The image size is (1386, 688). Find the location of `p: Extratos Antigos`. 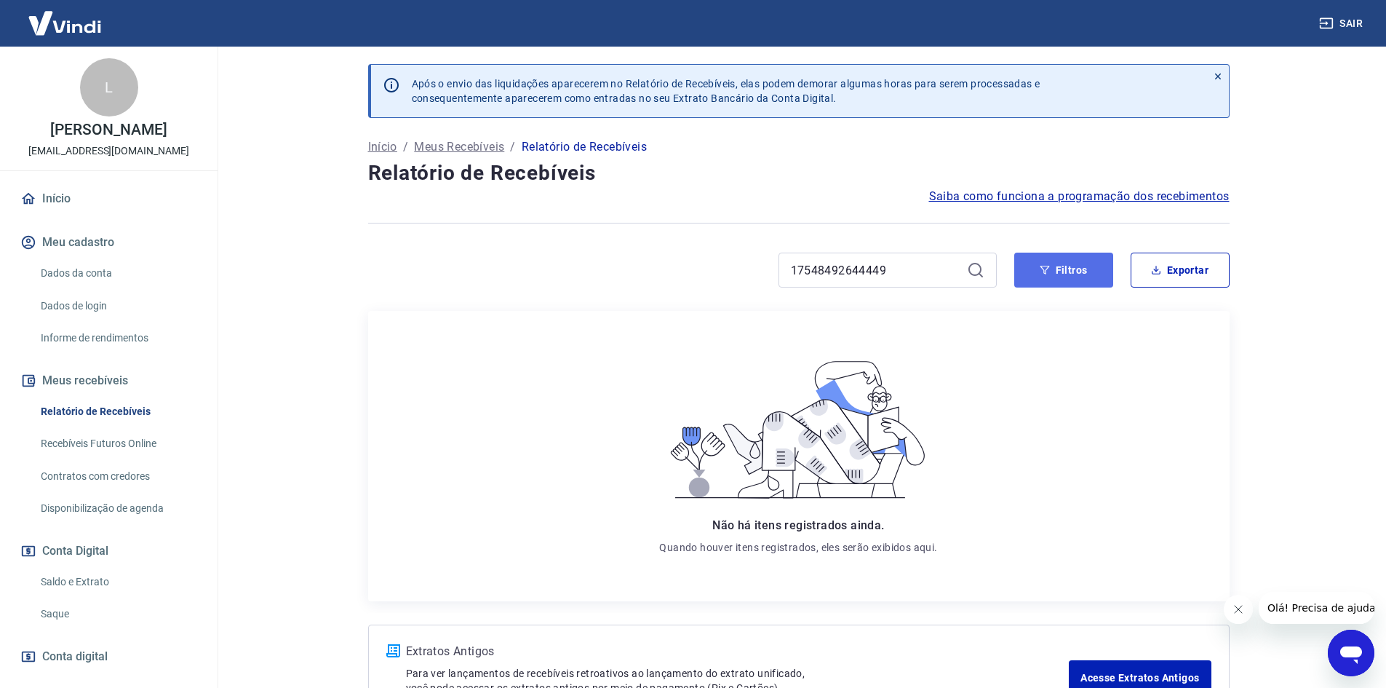

p: Extratos Antigos is located at coordinates (738, 651).